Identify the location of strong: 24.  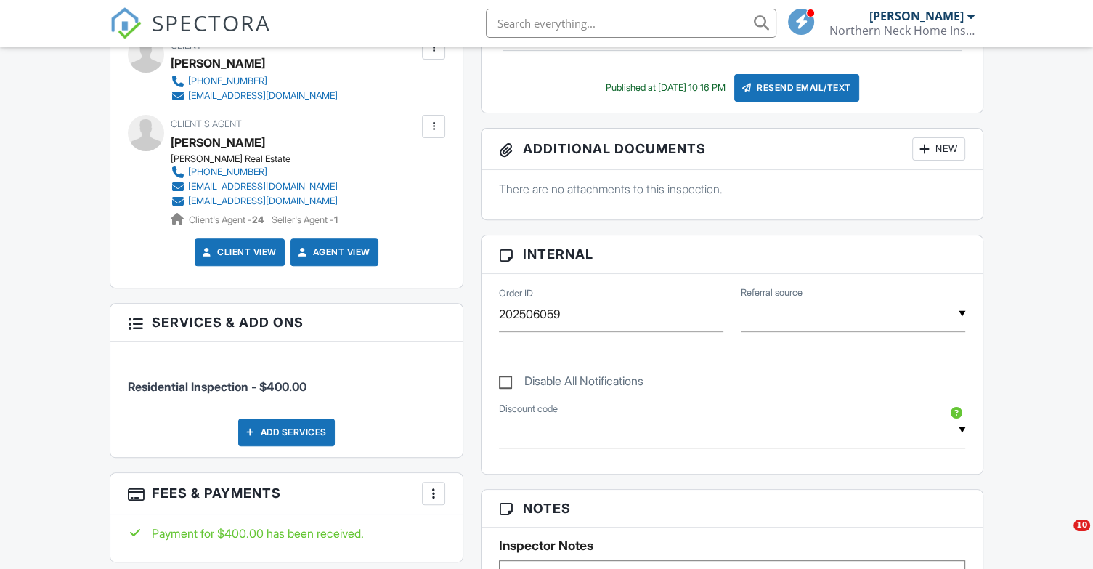
(258, 219).